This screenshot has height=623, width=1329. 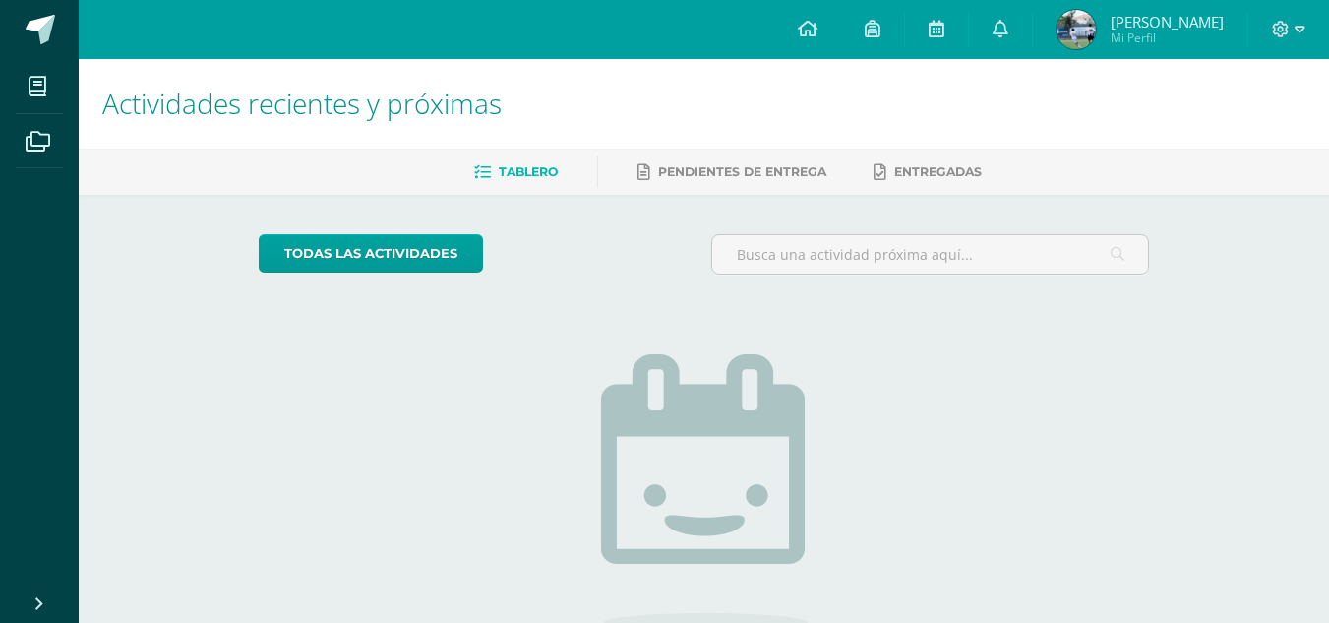 I want to click on a: Entregadas, so click(x=928, y=172).